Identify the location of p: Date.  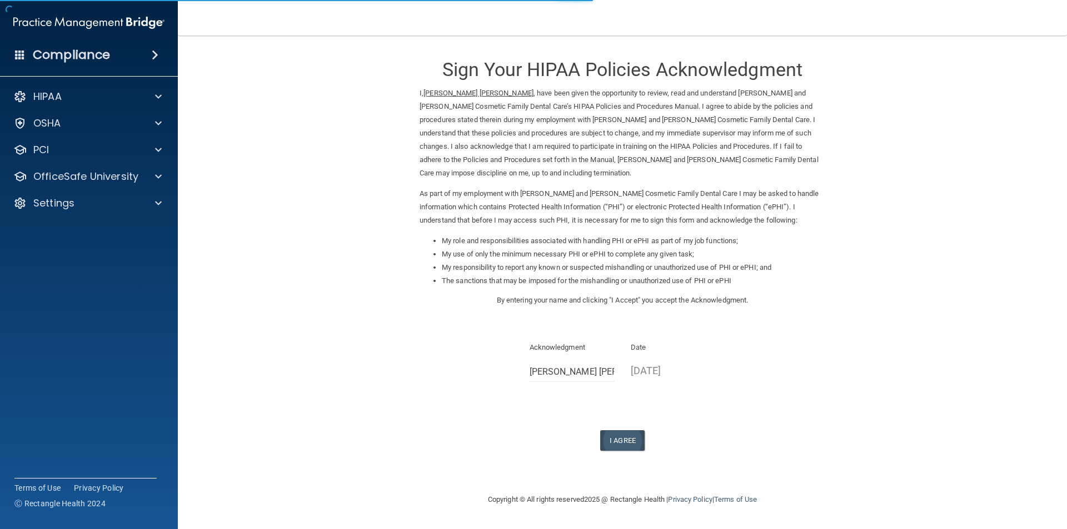
(673, 348).